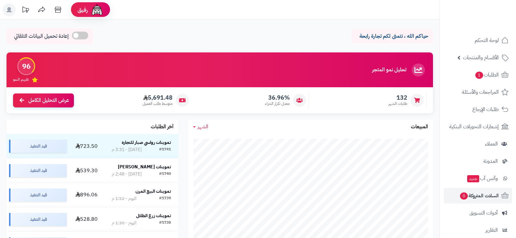  I want to click on span: الشهر, so click(203, 127).